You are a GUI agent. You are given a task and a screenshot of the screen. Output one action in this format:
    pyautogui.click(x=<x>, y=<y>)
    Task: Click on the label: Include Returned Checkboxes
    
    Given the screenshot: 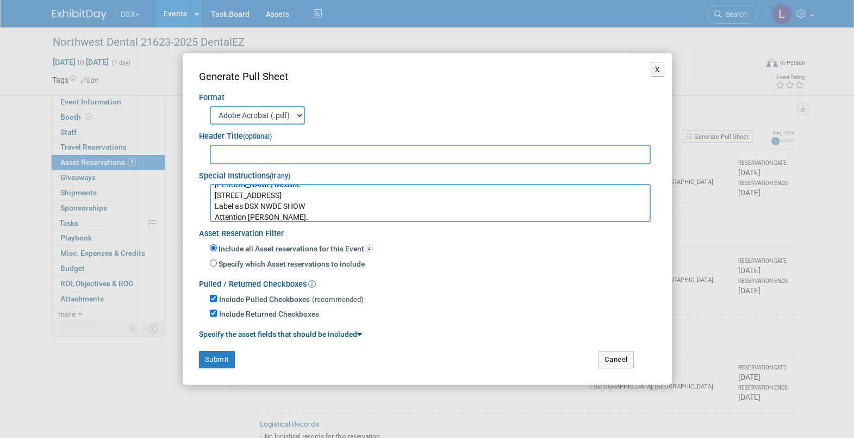 What is the action you would take?
    pyautogui.click(x=269, y=314)
    